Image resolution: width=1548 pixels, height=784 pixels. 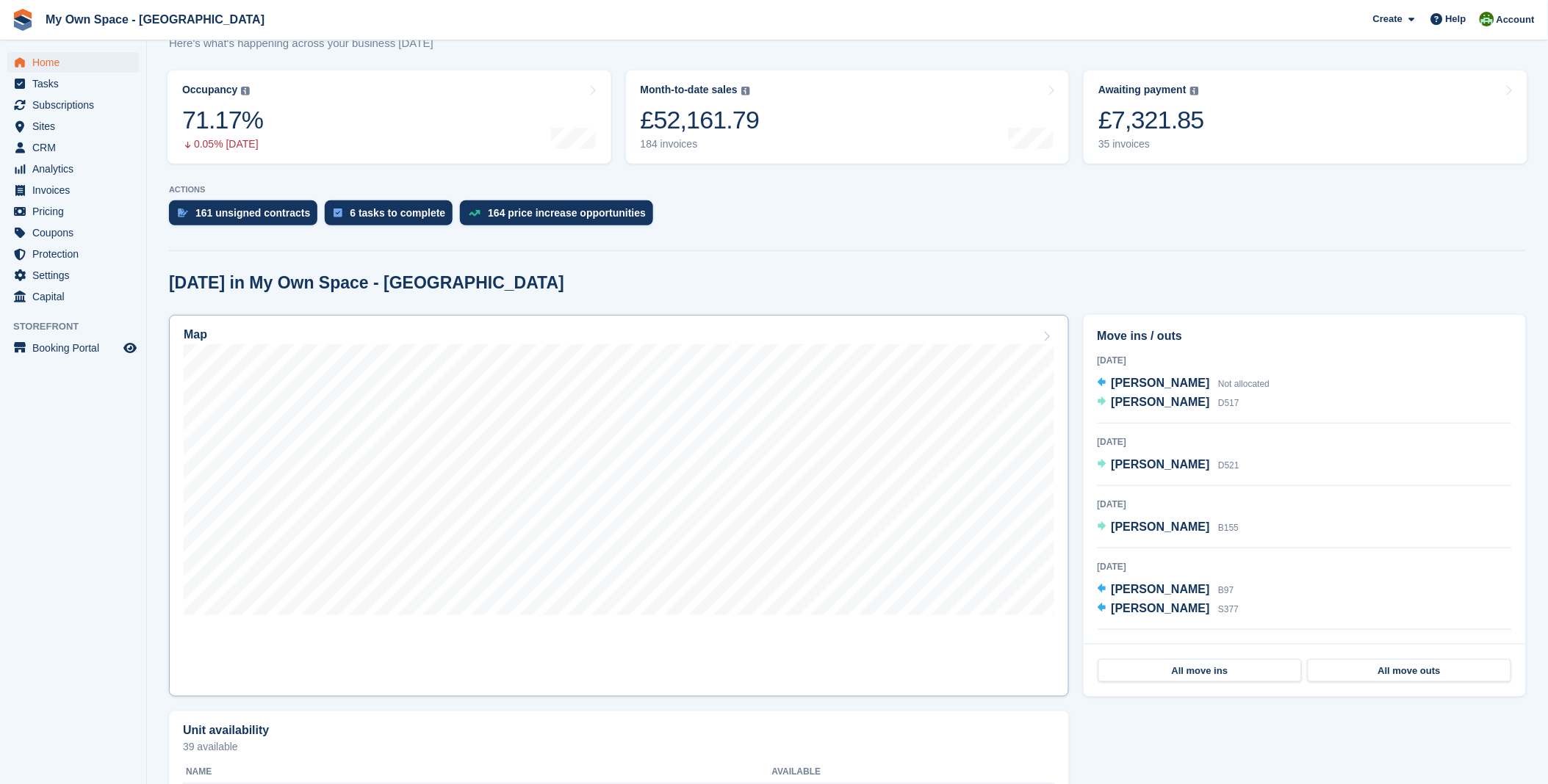 I want to click on span: D517, so click(x=1229, y=403).